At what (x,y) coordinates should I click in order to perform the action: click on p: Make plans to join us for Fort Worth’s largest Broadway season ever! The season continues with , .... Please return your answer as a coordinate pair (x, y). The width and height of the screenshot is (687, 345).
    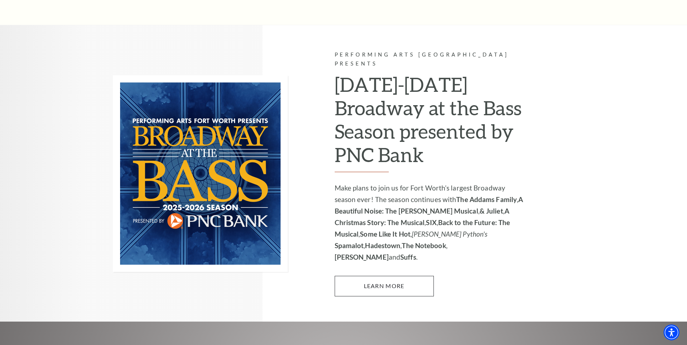
    Looking at the image, I should click on (431, 223).